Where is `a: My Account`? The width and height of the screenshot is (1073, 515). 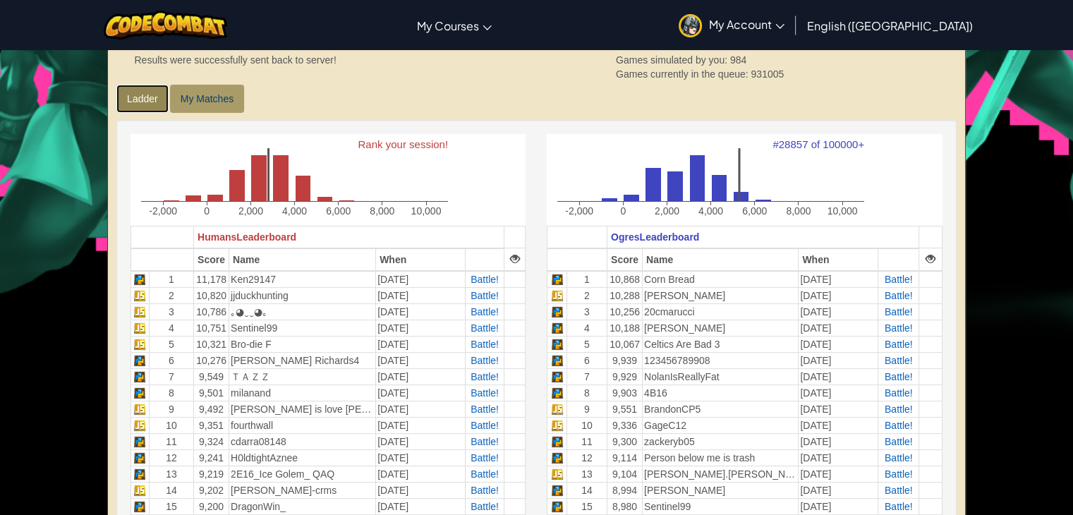
a: My Account is located at coordinates (732, 25).